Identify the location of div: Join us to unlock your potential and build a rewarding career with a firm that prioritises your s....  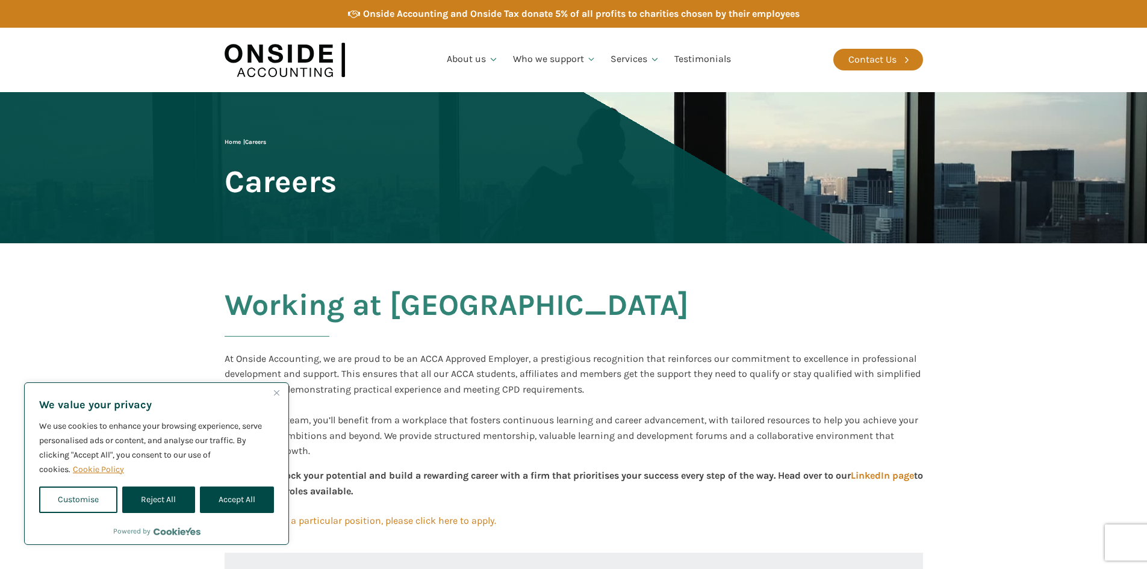
(574, 490).